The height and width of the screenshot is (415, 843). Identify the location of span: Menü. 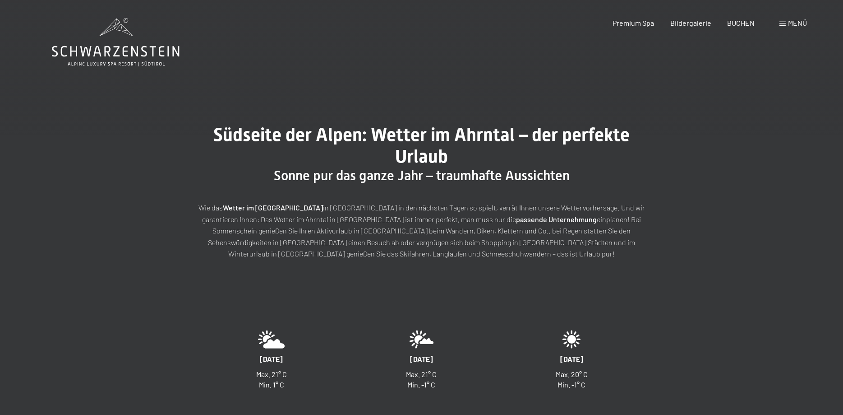
(798, 23).